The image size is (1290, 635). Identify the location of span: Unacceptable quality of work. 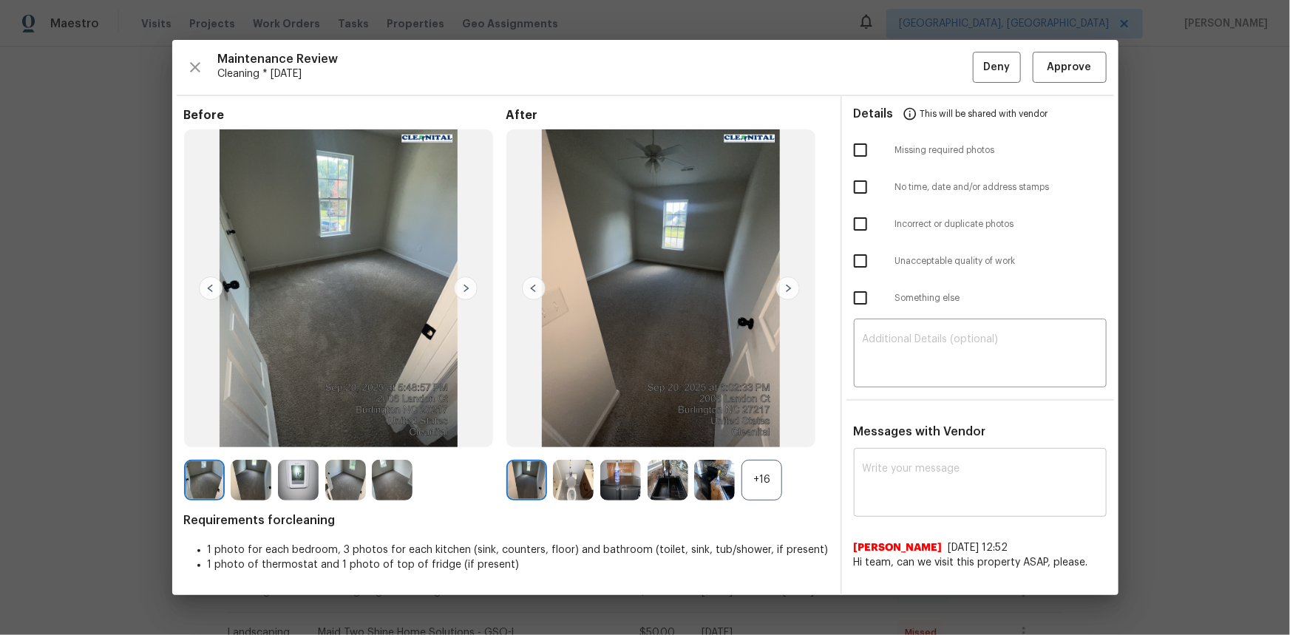
(1001, 261).